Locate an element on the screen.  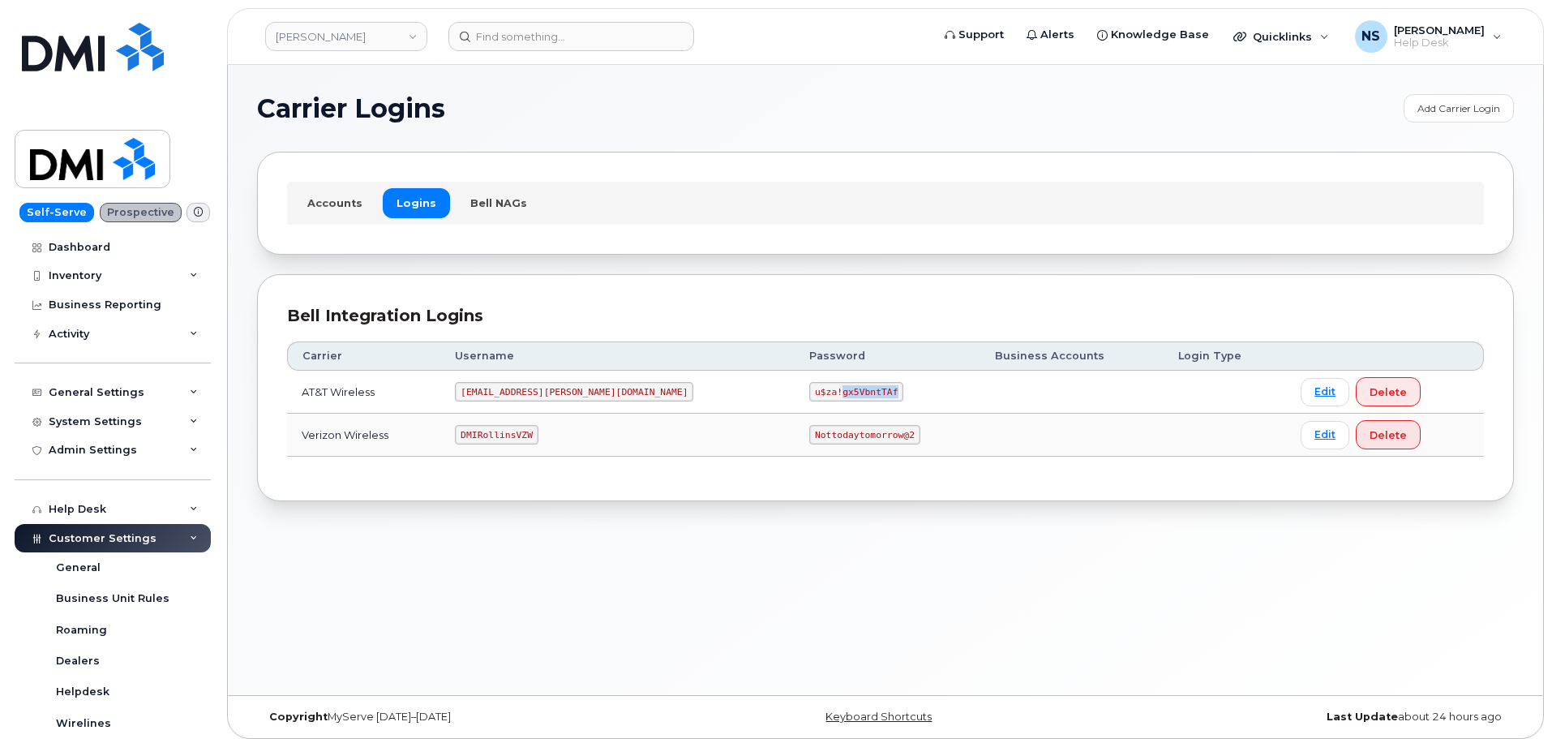
td: AT&T Wireless is located at coordinates (363, 392).